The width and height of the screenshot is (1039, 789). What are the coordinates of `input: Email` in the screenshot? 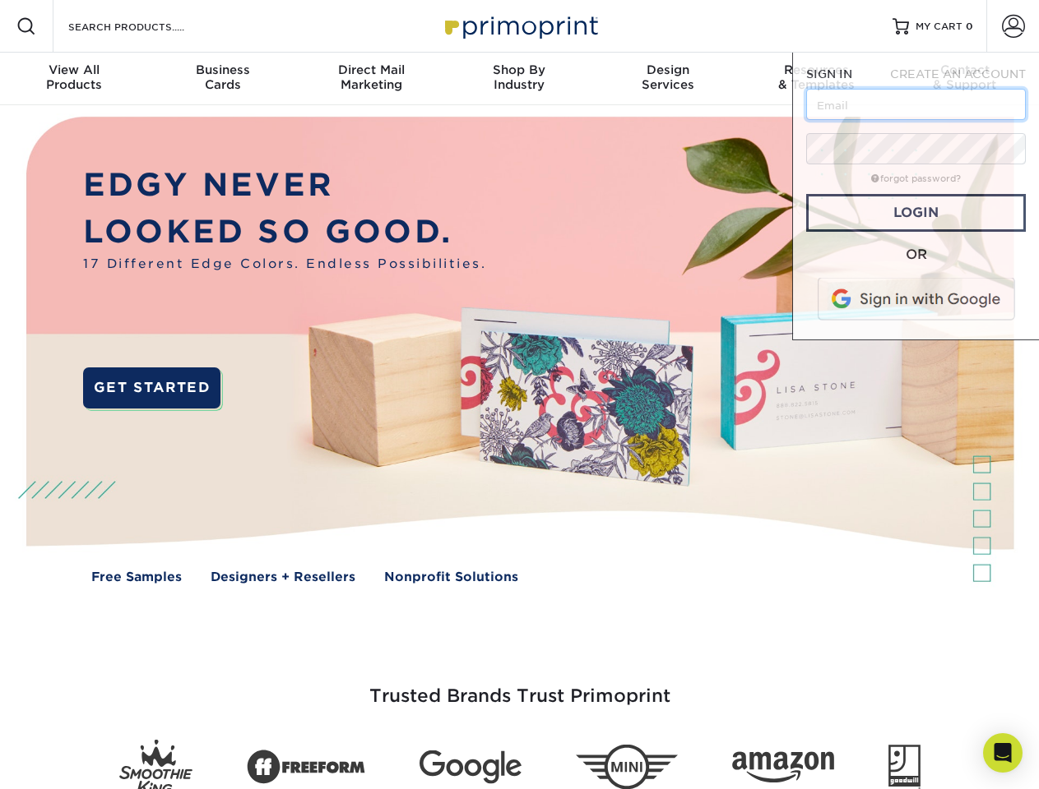 It's located at (915, 104).